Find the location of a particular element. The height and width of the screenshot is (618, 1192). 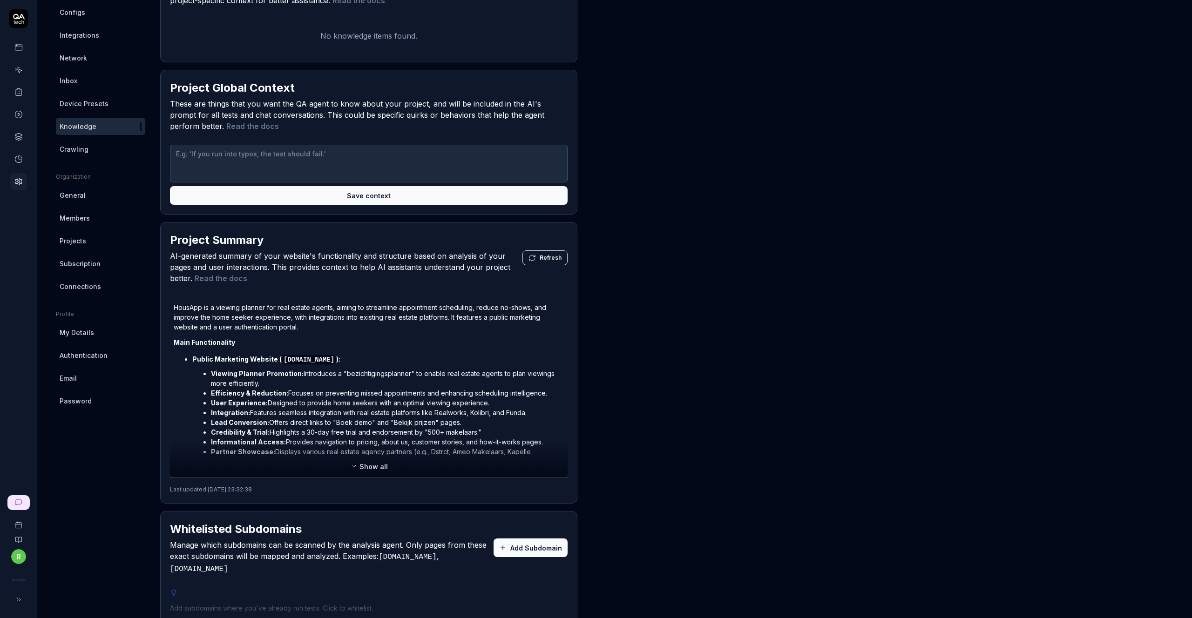

li: Offers direct links to "Boek demo" and "Bekijk prijzen" pages. is located at coordinates (387, 422).